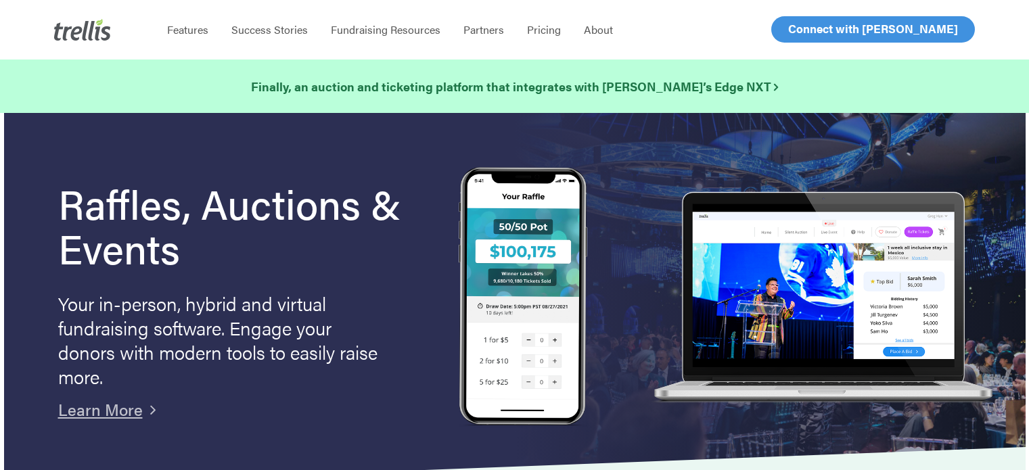  Describe the element at coordinates (823, 298) in the screenshot. I see `img: rafflelaptop_mac_optim.png` at that location.